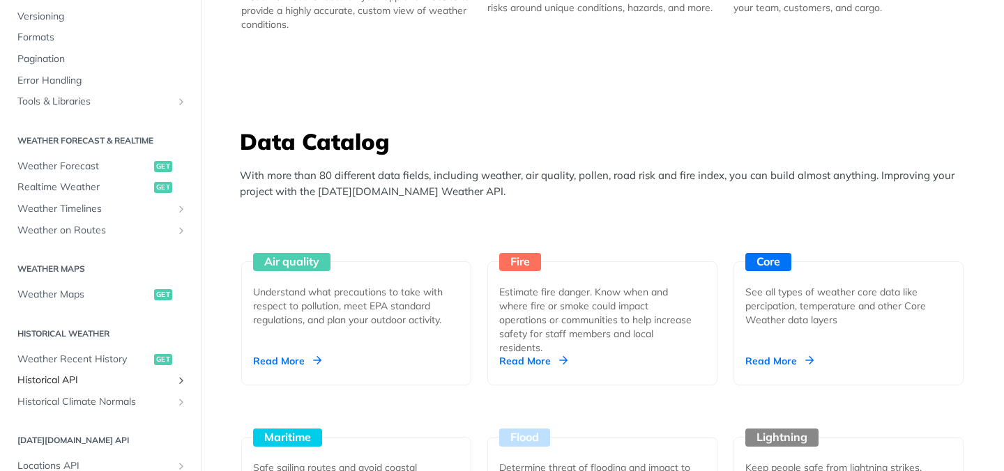 Image resolution: width=1004 pixels, height=471 pixels. Describe the element at coordinates (100, 381) in the screenshot. I see `a: Historical APIShow subpages for Historical API` at that location.